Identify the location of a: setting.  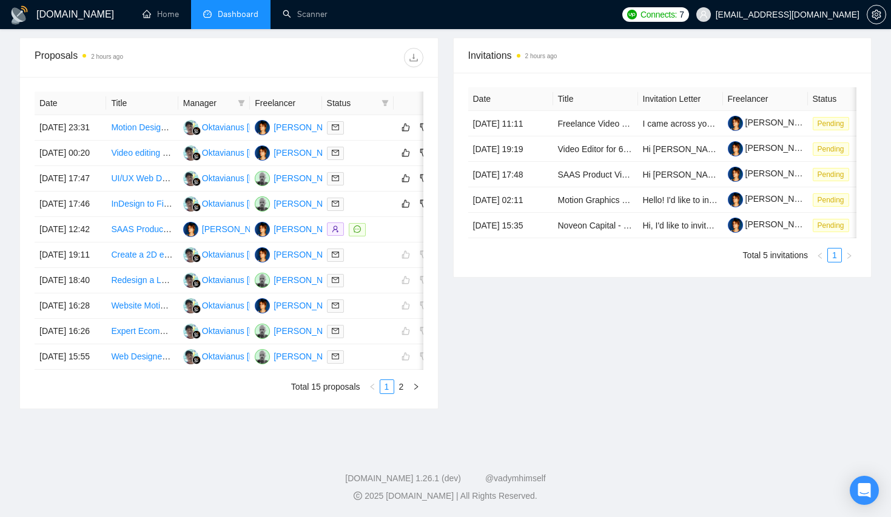
(876, 15).